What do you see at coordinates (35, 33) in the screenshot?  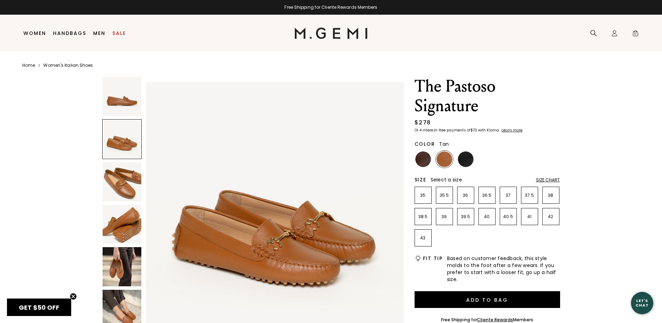 I see `a: Women` at bounding box center [35, 33].